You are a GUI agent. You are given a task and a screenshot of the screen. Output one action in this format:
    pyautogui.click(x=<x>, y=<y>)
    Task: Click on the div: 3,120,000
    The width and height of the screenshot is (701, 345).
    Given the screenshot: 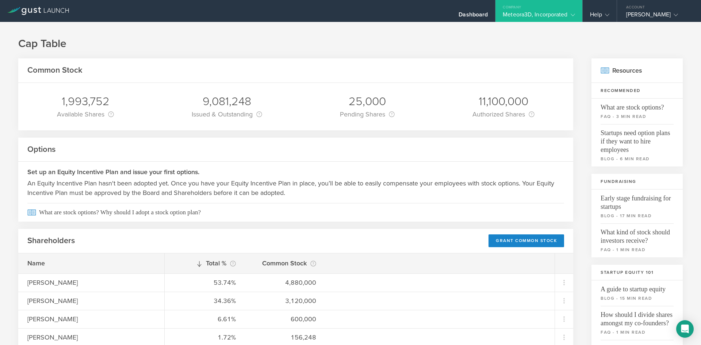 What is the action you would take?
    pyautogui.click(x=285, y=301)
    